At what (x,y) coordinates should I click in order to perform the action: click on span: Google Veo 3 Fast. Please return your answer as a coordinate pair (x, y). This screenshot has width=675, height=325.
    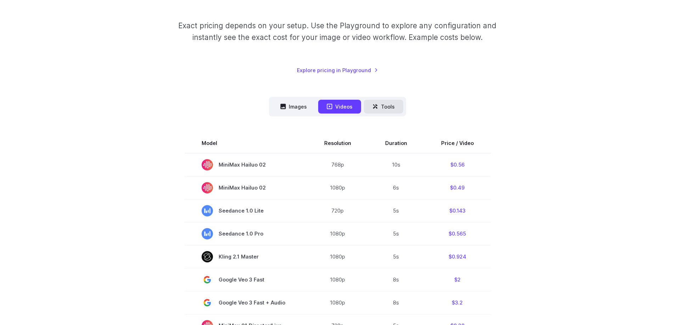
    Looking at the image, I should click on (246, 280).